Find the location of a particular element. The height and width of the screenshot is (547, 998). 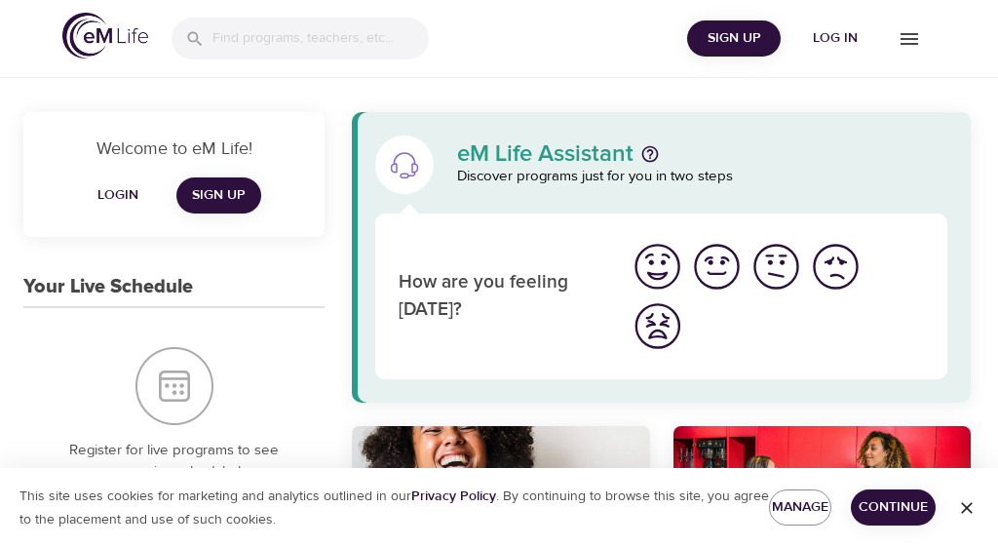

button: I'm feeling good is located at coordinates (717, 266).